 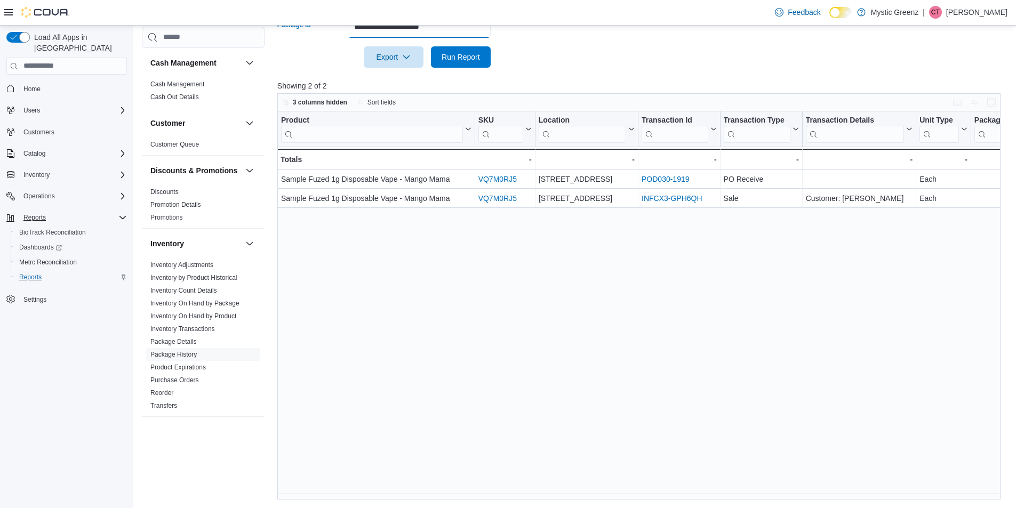 What do you see at coordinates (376, 198) in the screenshot?
I see `div: Sample Fuzed 1g Disposable Vape - Mango Mama` at bounding box center [376, 198].